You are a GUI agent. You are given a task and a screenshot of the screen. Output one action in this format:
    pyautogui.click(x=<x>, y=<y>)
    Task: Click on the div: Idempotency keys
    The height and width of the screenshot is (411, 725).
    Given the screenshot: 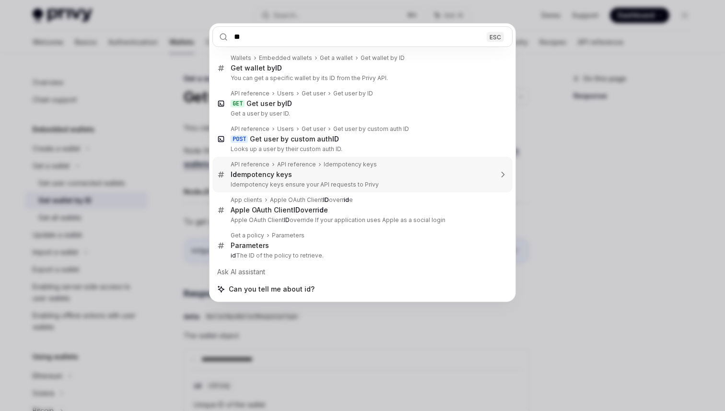 What is the action you would take?
    pyautogui.click(x=350, y=164)
    